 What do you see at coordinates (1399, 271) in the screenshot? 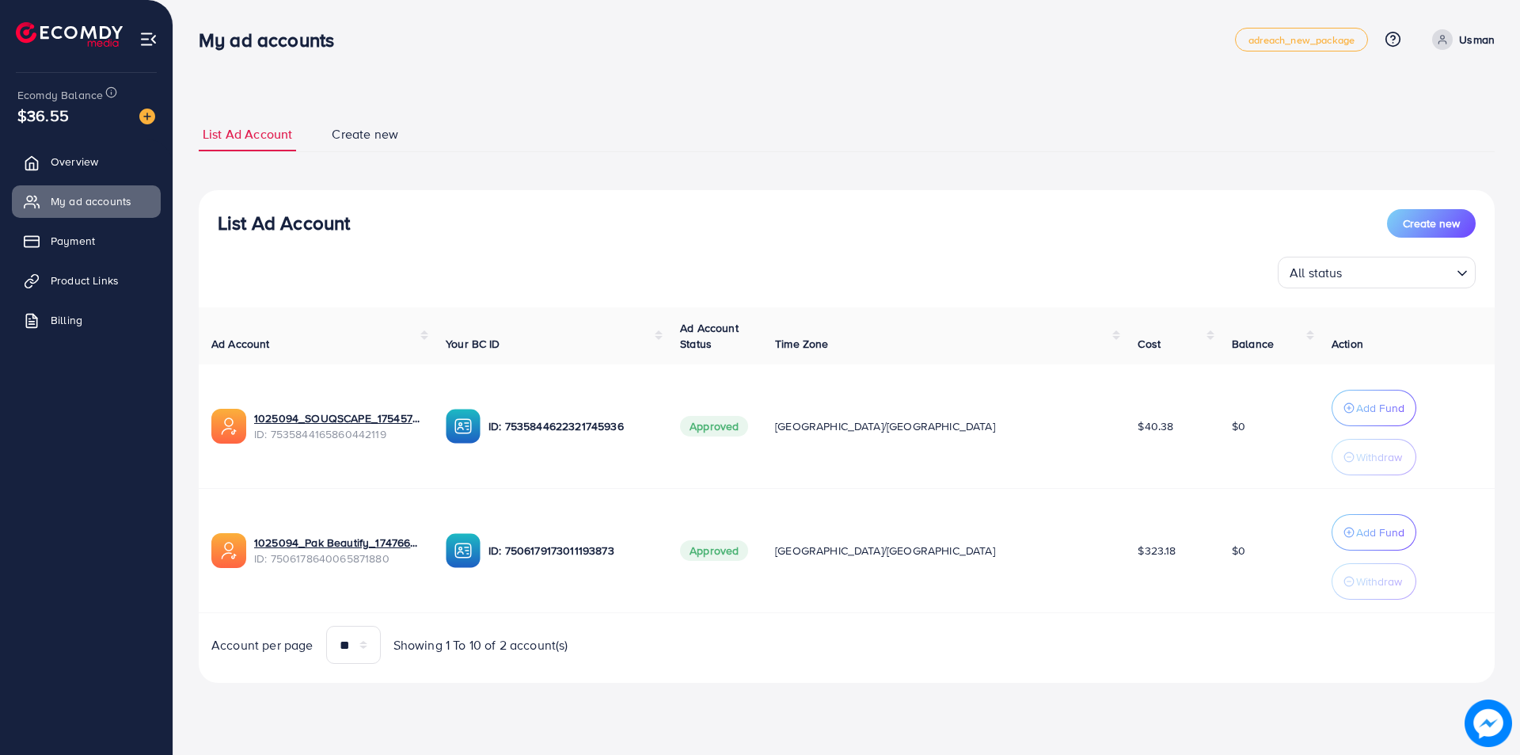
I see `input: Search for option` at bounding box center [1399, 271].